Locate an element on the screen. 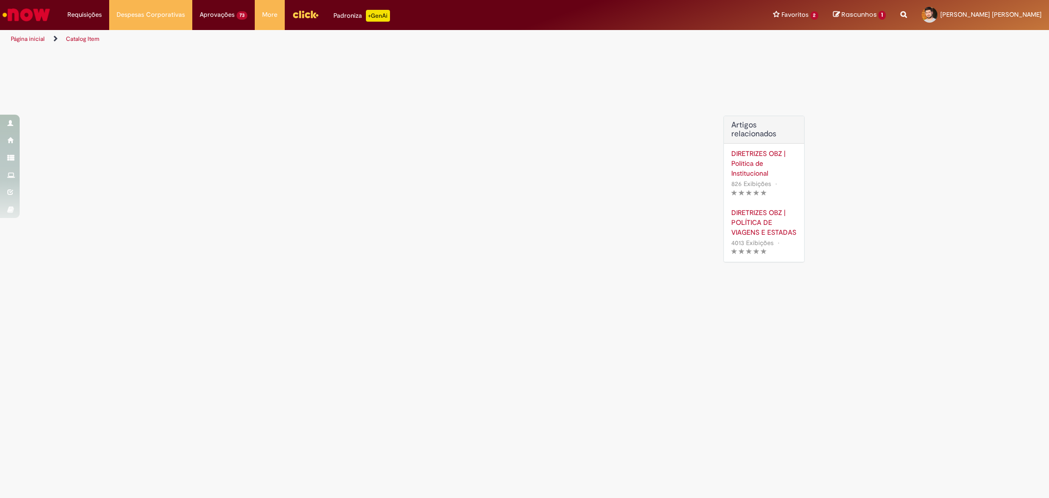 This screenshot has height=498, width=1049. span: Favoritos is located at coordinates (795, 15).